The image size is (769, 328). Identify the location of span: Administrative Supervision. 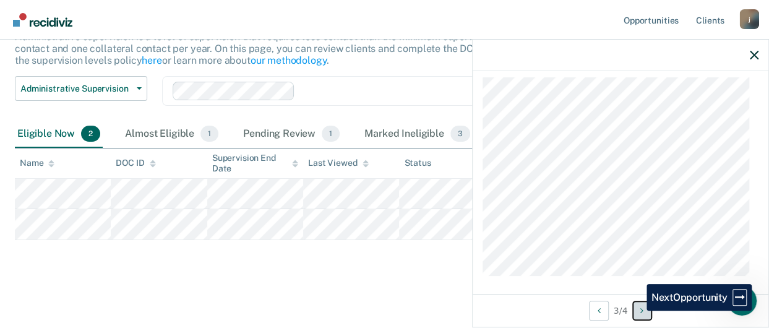
(76, 88).